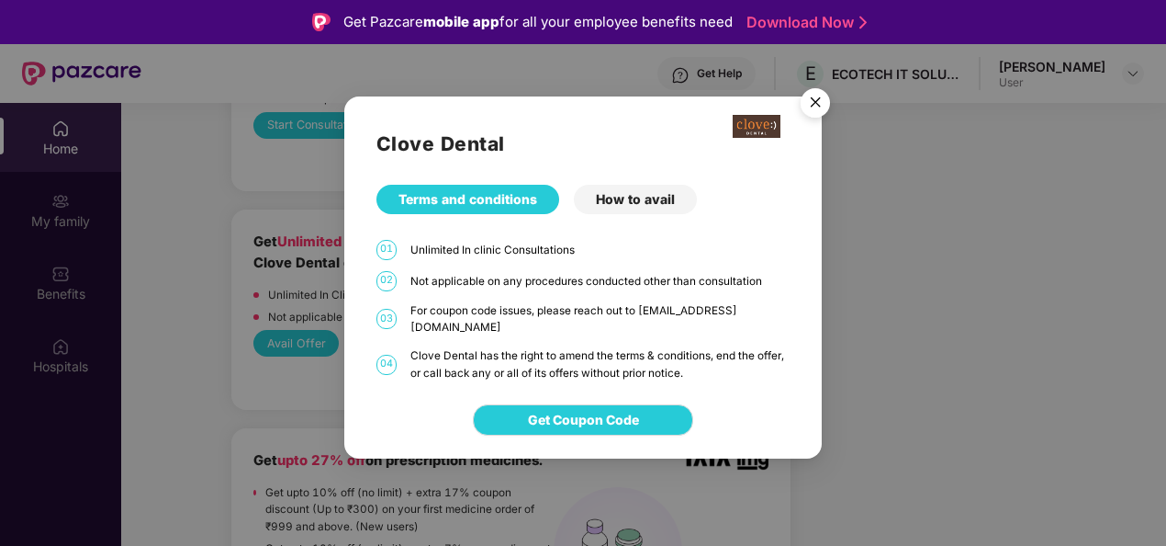 This screenshot has width=1166, height=546. I want to click on div: Not applicable on any procedures conducted other than consultation, so click(600, 281).